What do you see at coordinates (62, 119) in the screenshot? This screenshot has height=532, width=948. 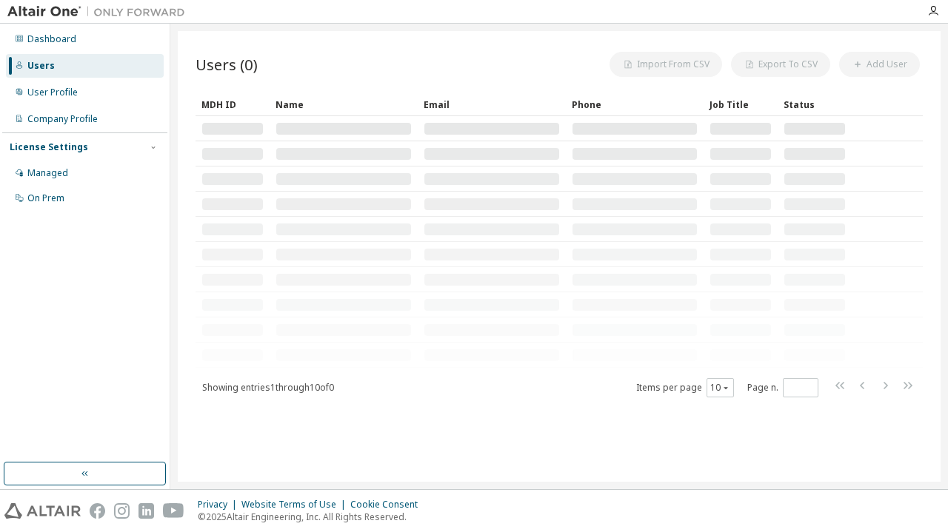 I see `div: Company Profile` at bounding box center [62, 119].